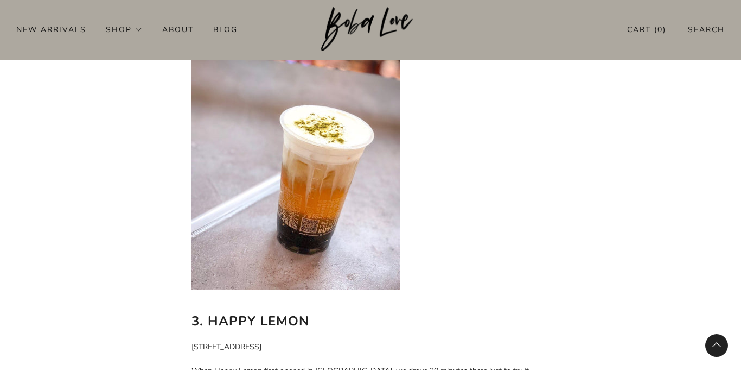 The image size is (741, 370). Describe the element at coordinates (178, 29) in the screenshot. I see `a: About` at that location.